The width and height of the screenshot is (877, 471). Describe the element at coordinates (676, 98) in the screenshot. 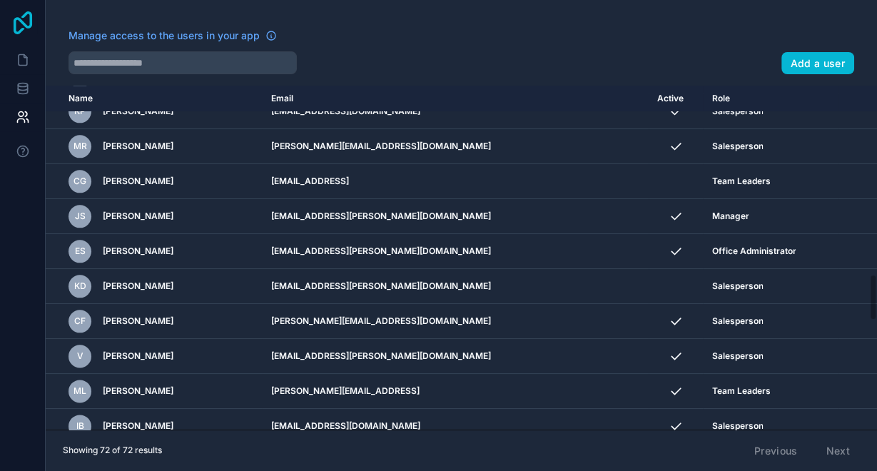

I see `th: Active` at that location.